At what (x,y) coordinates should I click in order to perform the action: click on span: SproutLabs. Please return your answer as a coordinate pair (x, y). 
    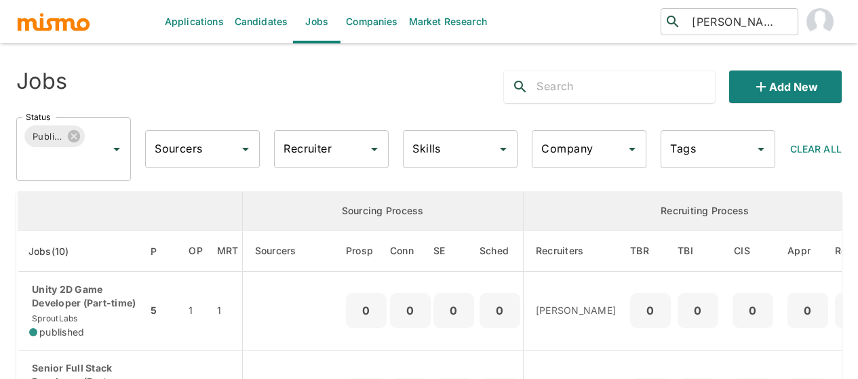
    Looking at the image, I should click on (54, 318).